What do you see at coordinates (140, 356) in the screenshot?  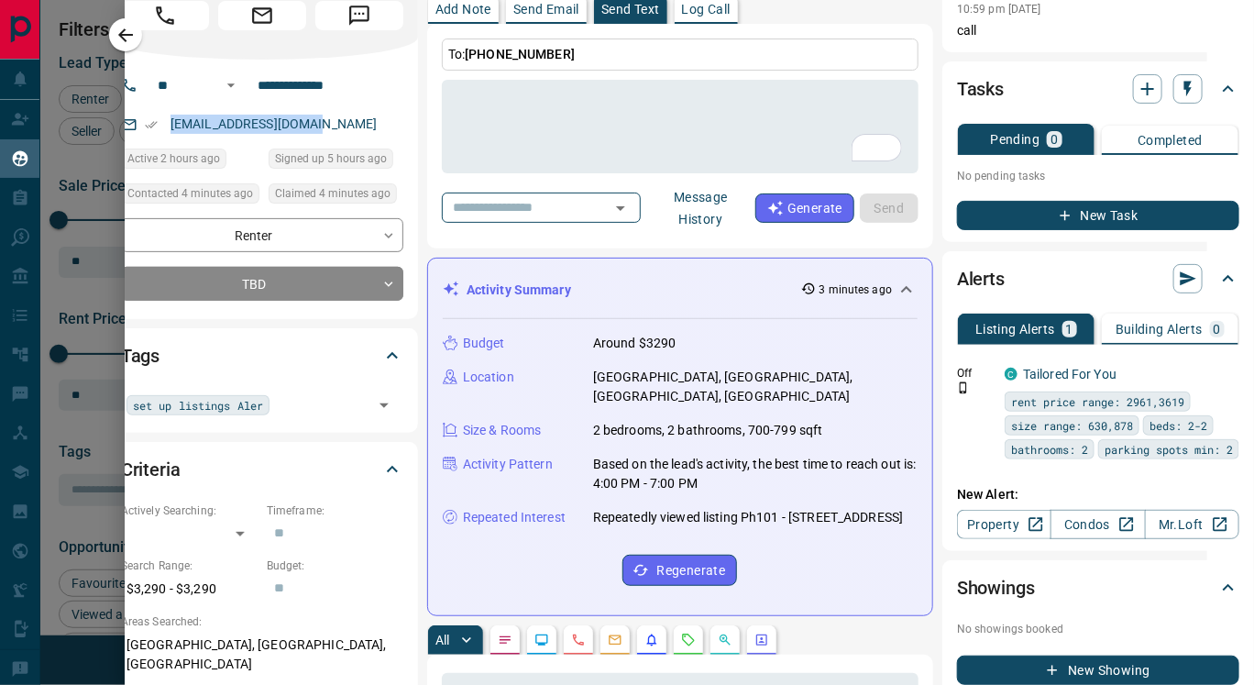 I see `h2: Tags` at bounding box center [140, 356].